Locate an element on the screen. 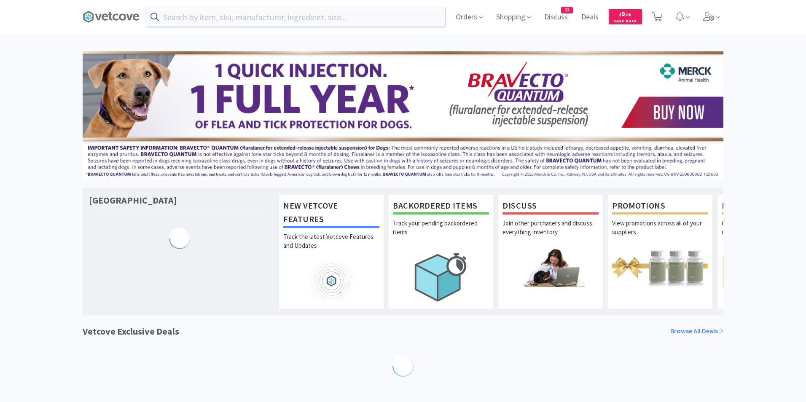  h1: Vetcove Exclusive Deals is located at coordinates (131, 331).